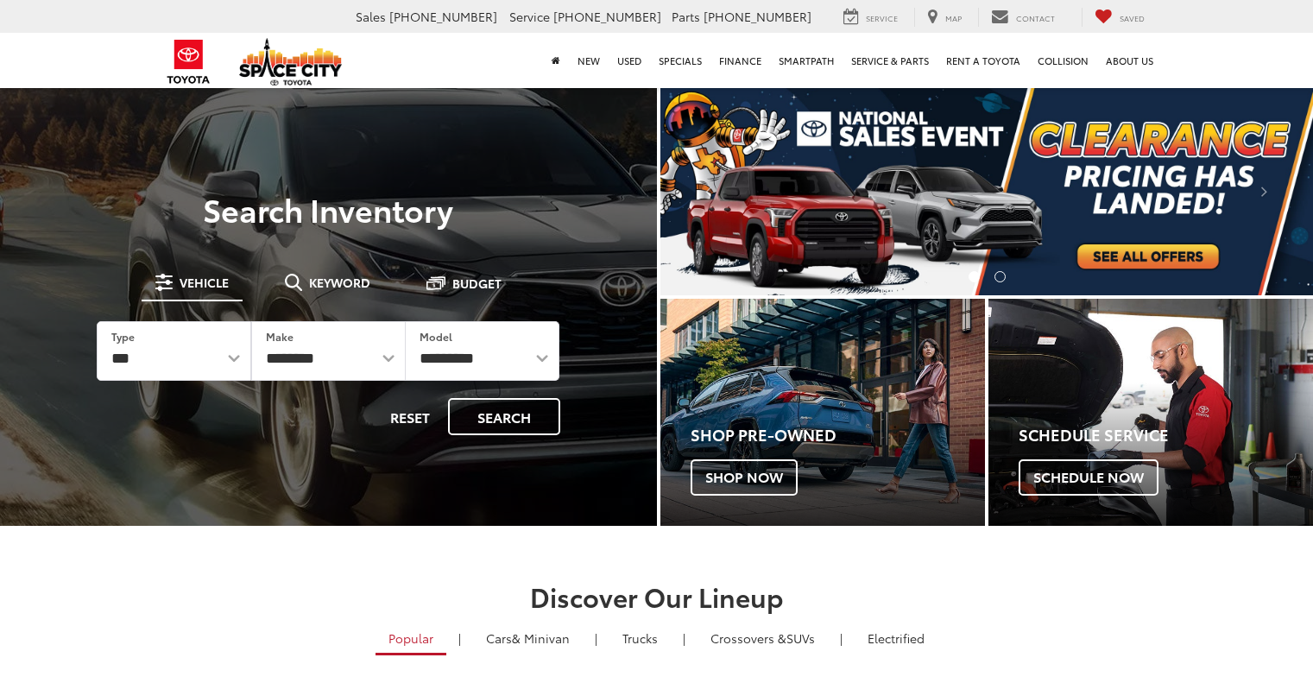  What do you see at coordinates (280, 336) in the screenshot?
I see `label: Make` at bounding box center [280, 336].